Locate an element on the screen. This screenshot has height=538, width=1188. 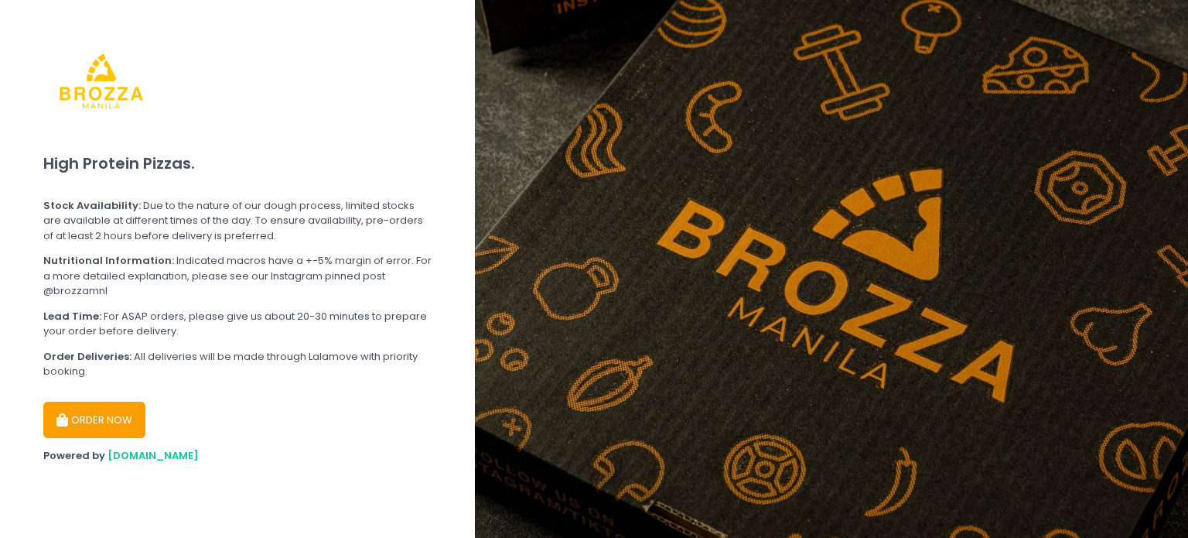
b: Nutritional Information: is located at coordinates (108, 260).